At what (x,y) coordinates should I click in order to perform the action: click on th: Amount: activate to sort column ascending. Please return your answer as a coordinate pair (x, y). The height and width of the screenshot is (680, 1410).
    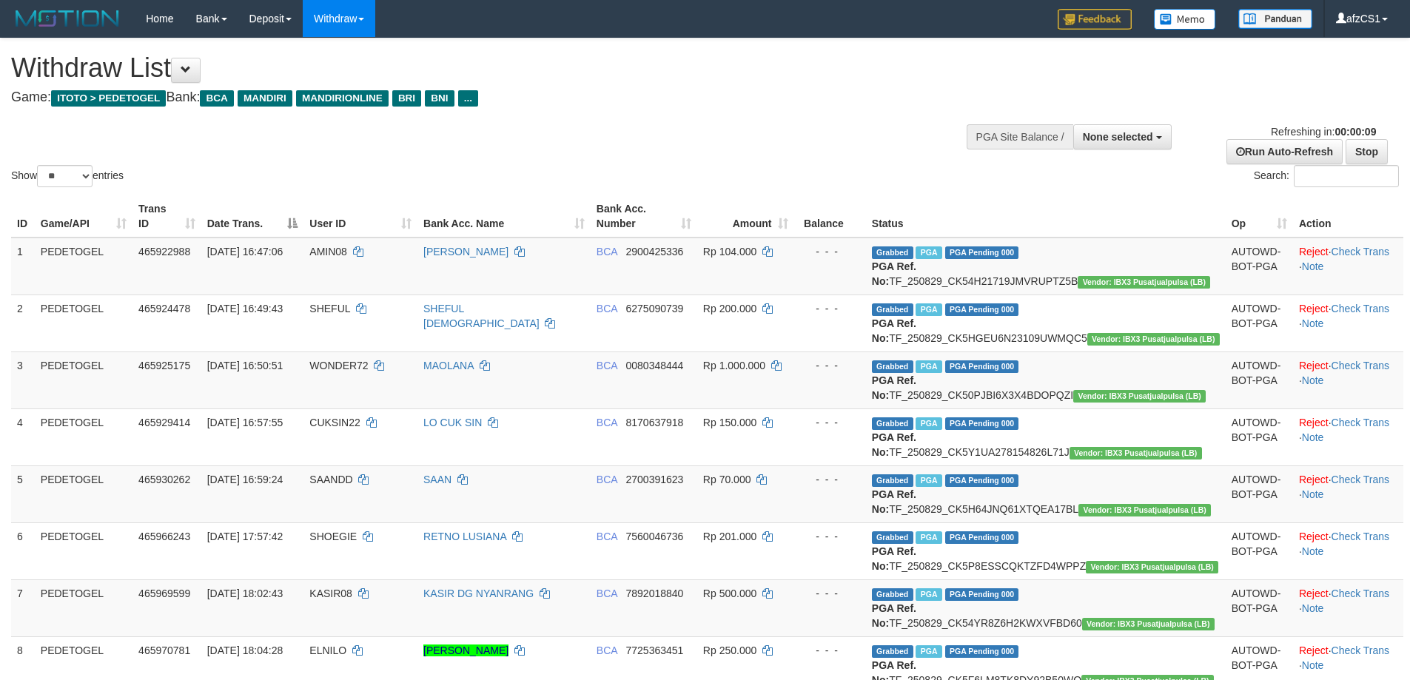
    Looking at the image, I should click on (745, 216).